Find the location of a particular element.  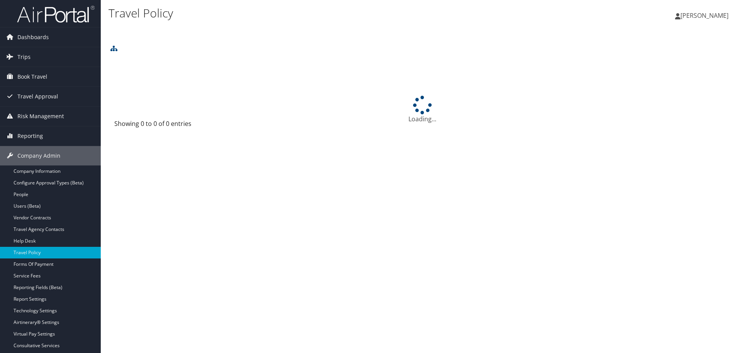

span: Trips is located at coordinates (24, 57).